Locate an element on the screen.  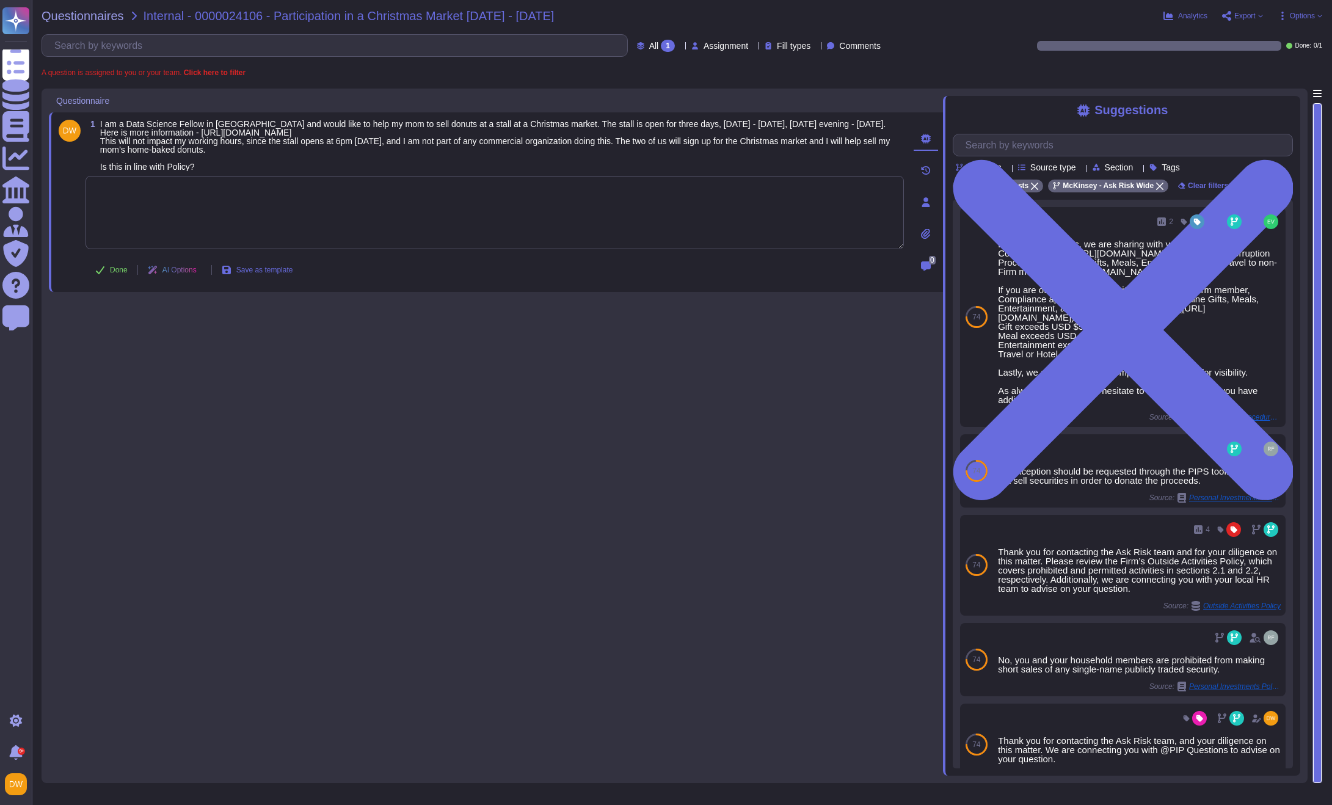
span: Options is located at coordinates (1302, 16).